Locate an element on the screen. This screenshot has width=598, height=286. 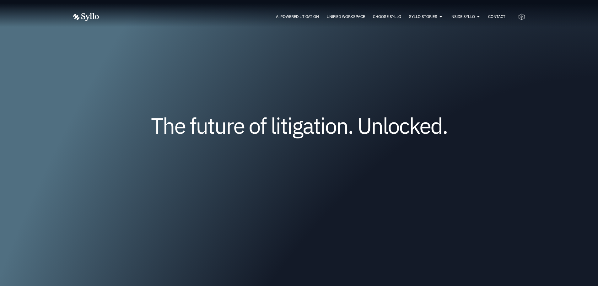
a: Choose Syllo is located at coordinates (387, 17).